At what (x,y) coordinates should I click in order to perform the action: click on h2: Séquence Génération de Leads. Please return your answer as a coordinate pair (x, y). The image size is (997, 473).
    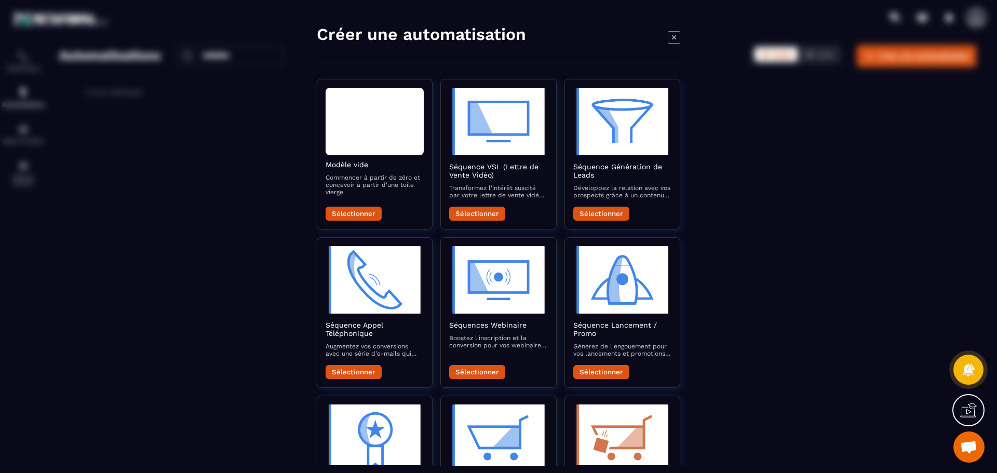
    Looking at the image, I should click on (622, 171).